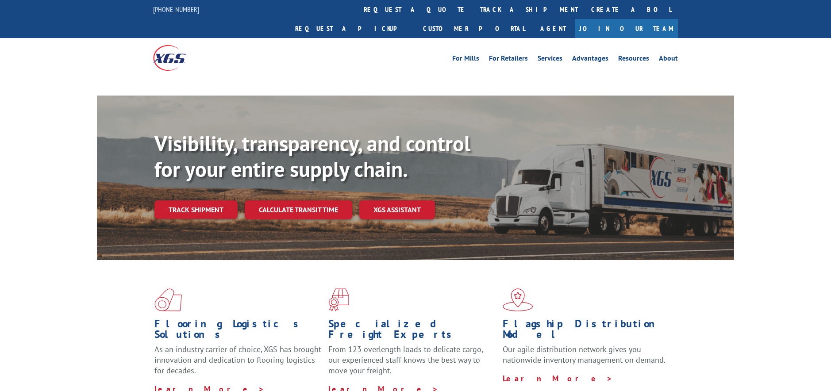  I want to click on a: Services, so click(550, 60).